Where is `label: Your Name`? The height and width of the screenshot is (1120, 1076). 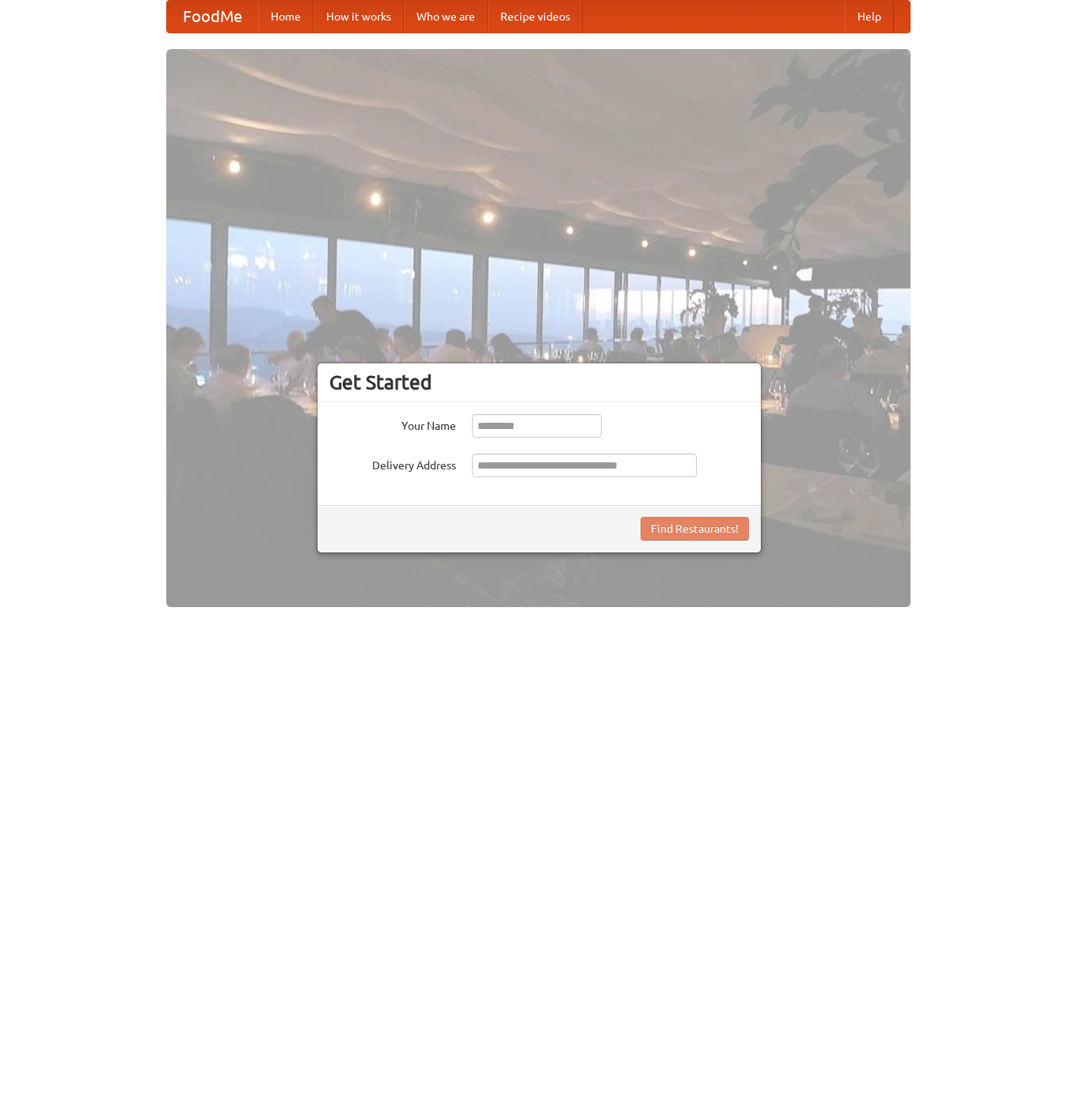
label: Your Name is located at coordinates (393, 424).